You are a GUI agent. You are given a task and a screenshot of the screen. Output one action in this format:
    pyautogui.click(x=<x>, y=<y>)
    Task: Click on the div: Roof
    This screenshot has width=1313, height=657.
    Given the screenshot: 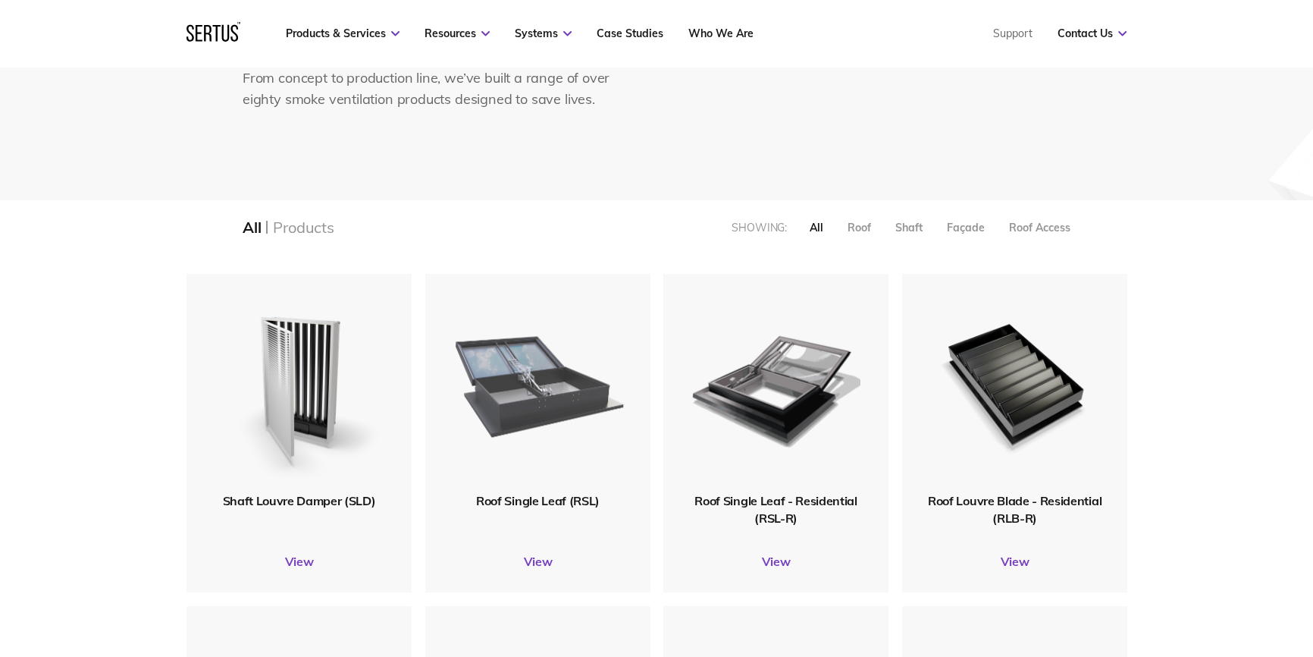 What is the action you would take?
    pyautogui.click(x=859, y=227)
    